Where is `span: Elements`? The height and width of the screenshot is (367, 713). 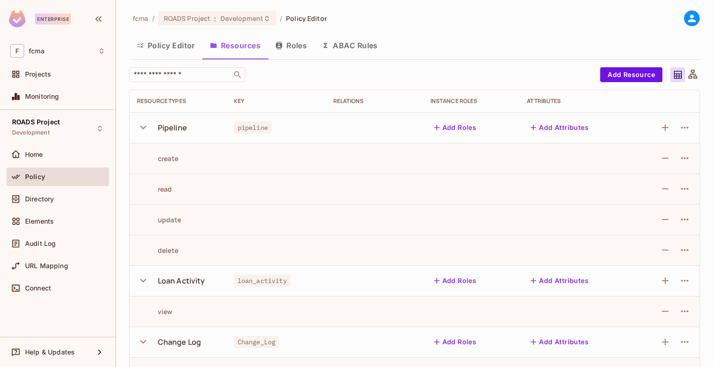
span: Elements is located at coordinates (39, 221).